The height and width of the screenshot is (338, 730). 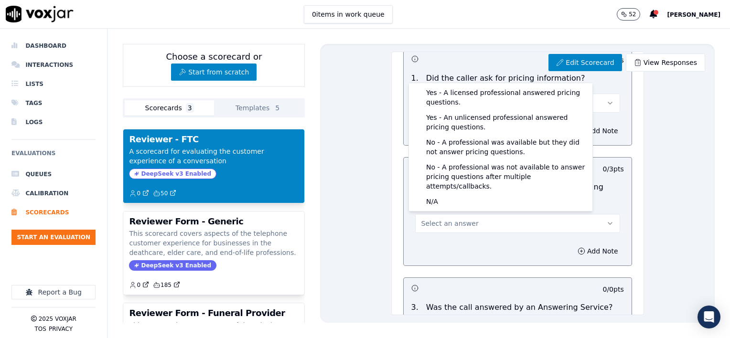 I want to click on div: No - A professional was available but they did not answer pricing questions., so click(x=501, y=147).